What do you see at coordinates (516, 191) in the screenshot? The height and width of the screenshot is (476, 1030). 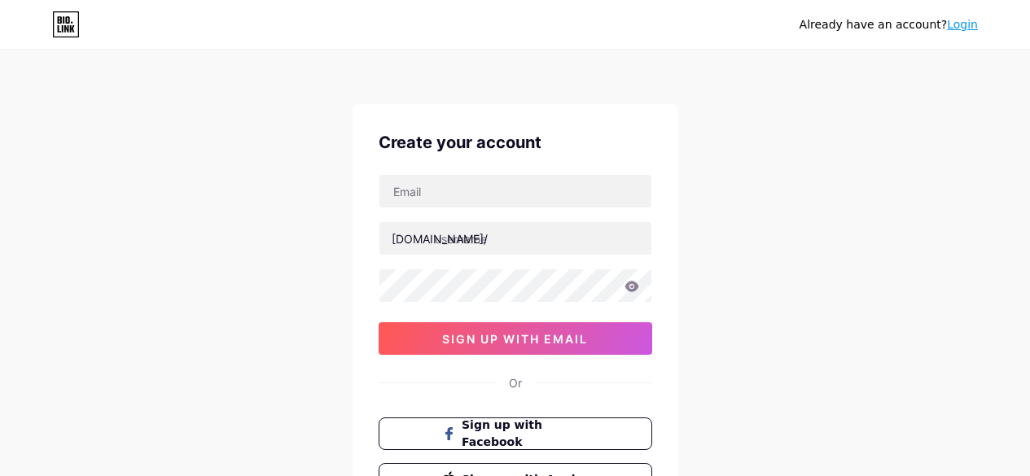 I see `input: Email` at bounding box center [516, 191].